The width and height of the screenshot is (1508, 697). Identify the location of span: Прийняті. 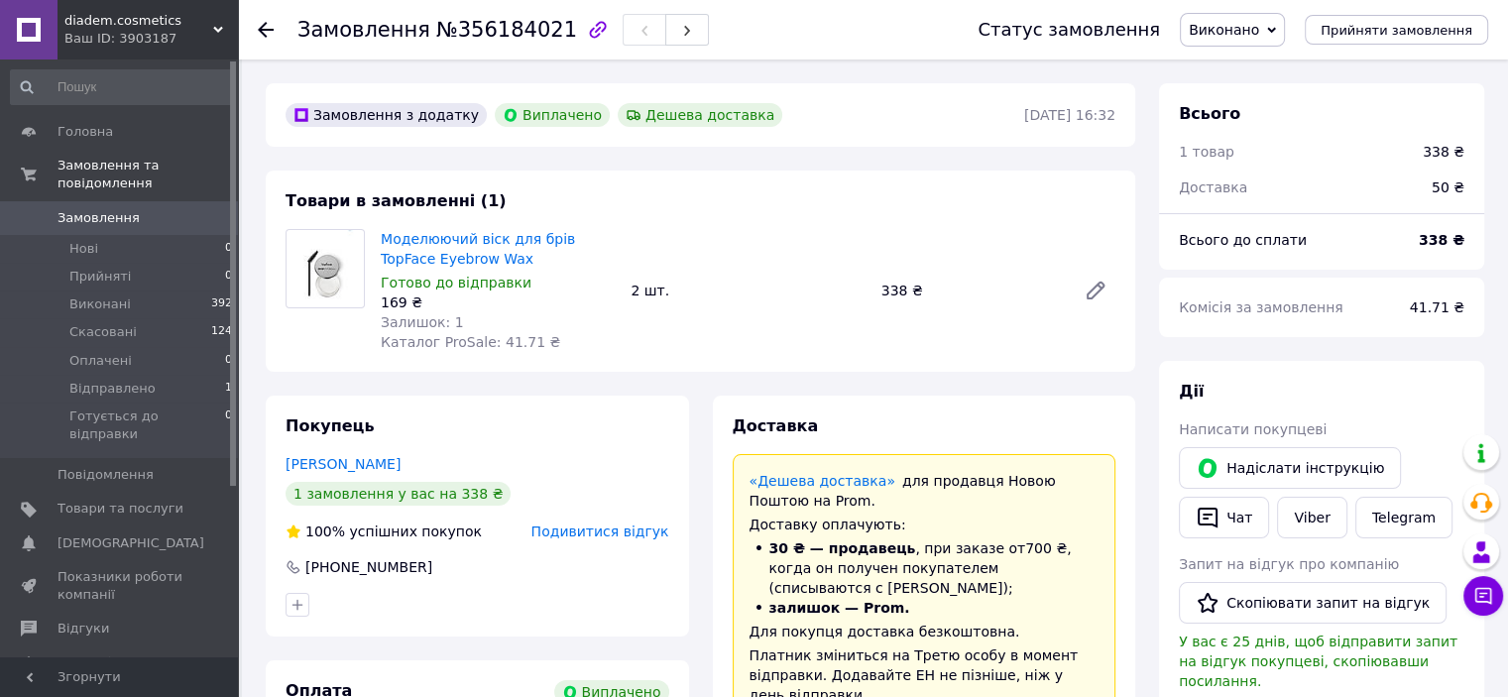
(100, 277).